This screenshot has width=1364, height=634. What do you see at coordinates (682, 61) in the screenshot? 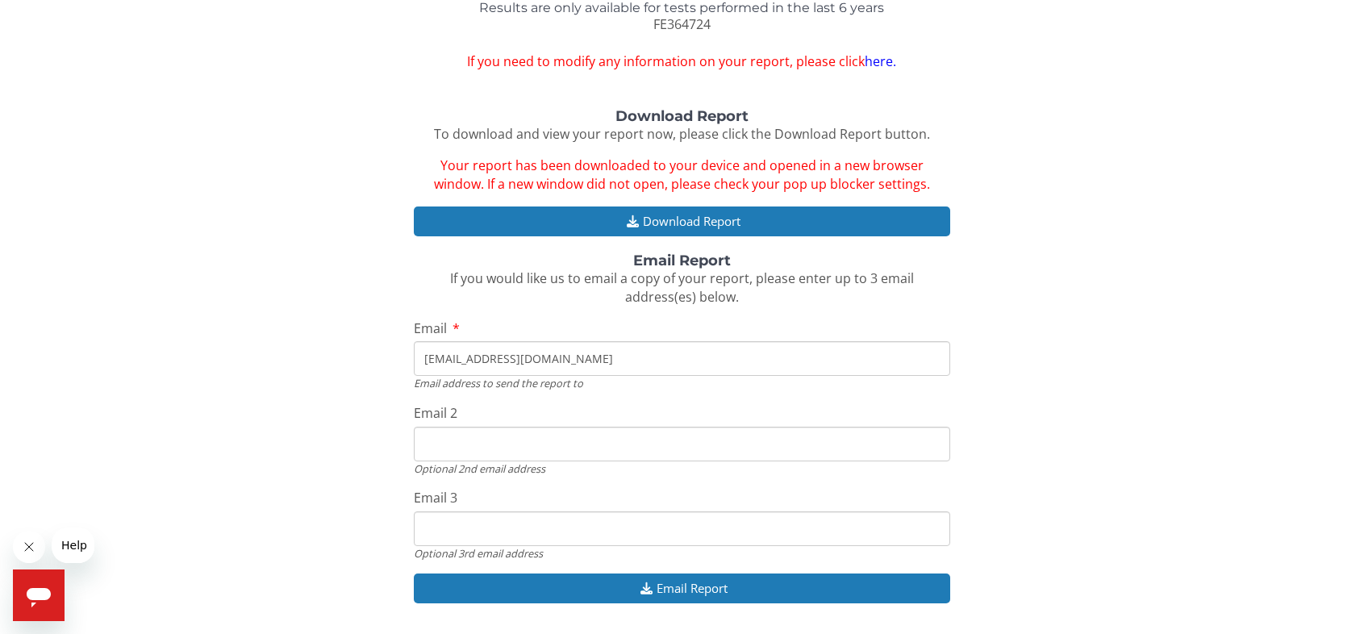
I see `span: If you need to modify any information on your report, please click` at bounding box center [682, 61].